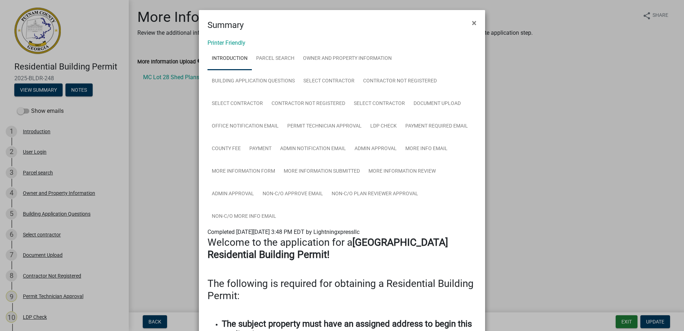  Describe the element at coordinates (427, 149) in the screenshot. I see `a: More Info Email` at that location.